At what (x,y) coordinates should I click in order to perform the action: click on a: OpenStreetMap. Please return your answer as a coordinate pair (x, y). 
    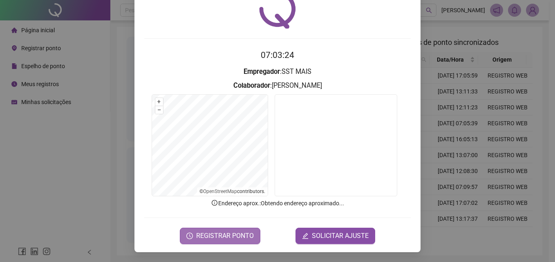
    Looking at the image, I should click on (220, 192).